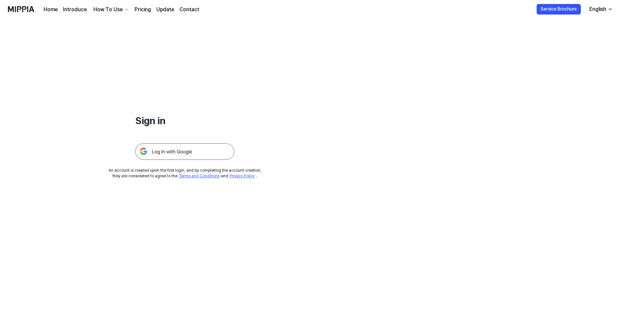 This screenshot has height=315, width=628. What do you see at coordinates (189, 10) in the screenshot?
I see `a: Contact` at bounding box center [189, 10].